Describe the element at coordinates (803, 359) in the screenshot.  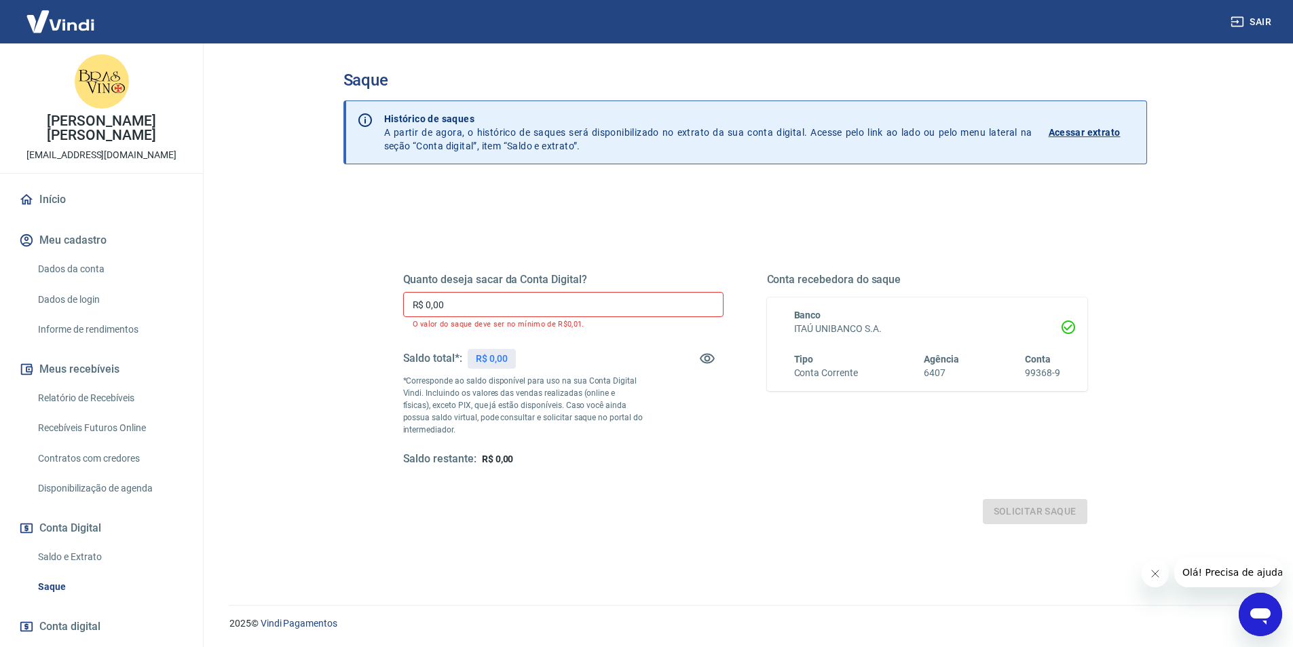
I see `span: Tipo` at that location.